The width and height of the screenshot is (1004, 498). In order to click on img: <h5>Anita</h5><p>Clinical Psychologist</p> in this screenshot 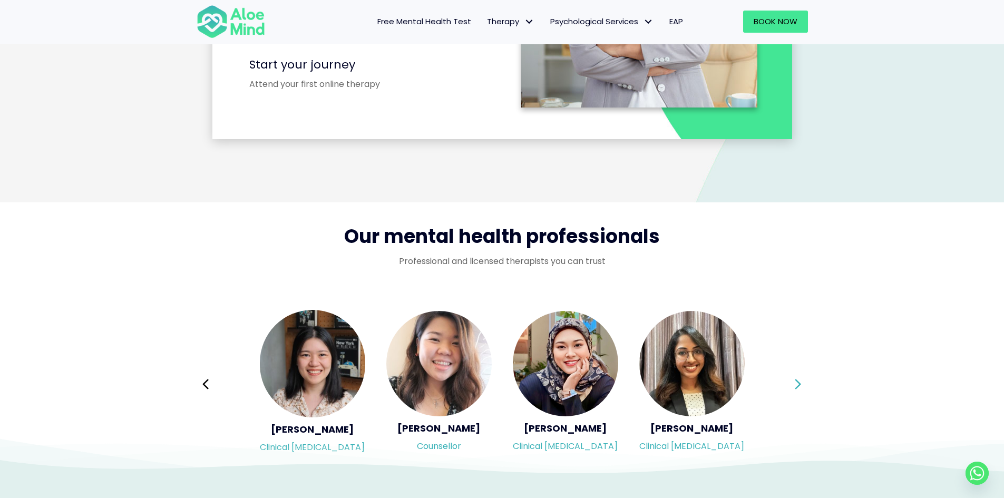, I will do `click(692, 364)`.